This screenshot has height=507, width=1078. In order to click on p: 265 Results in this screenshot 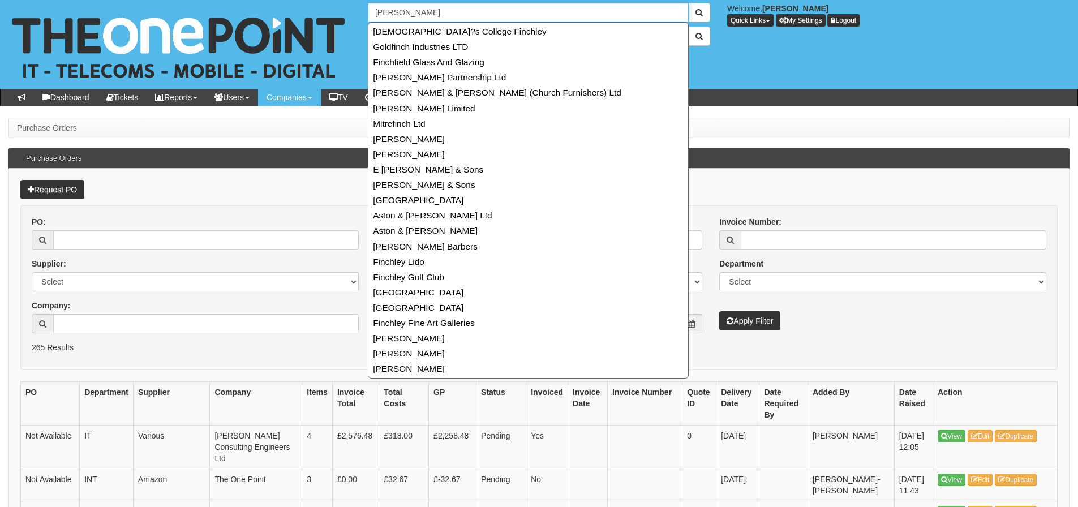, I will do `click(539, 348)`.